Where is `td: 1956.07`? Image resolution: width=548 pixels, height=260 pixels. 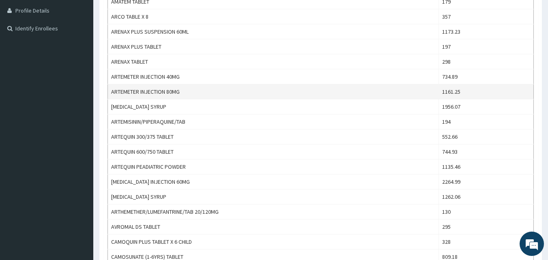 td: 1956.07 is located at coordinates (486, 107).